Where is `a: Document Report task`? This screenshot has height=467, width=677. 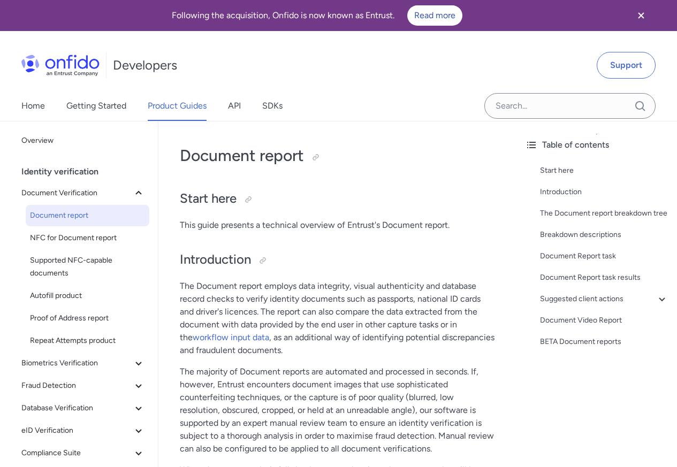 a: Document Report task is located at coordinates (604, 256).